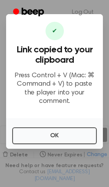 The image size is (109, 187). Describe the element at coordinates (54, 55) in the screenshot. I see `h3: Link copied to your clipboard` at that location.